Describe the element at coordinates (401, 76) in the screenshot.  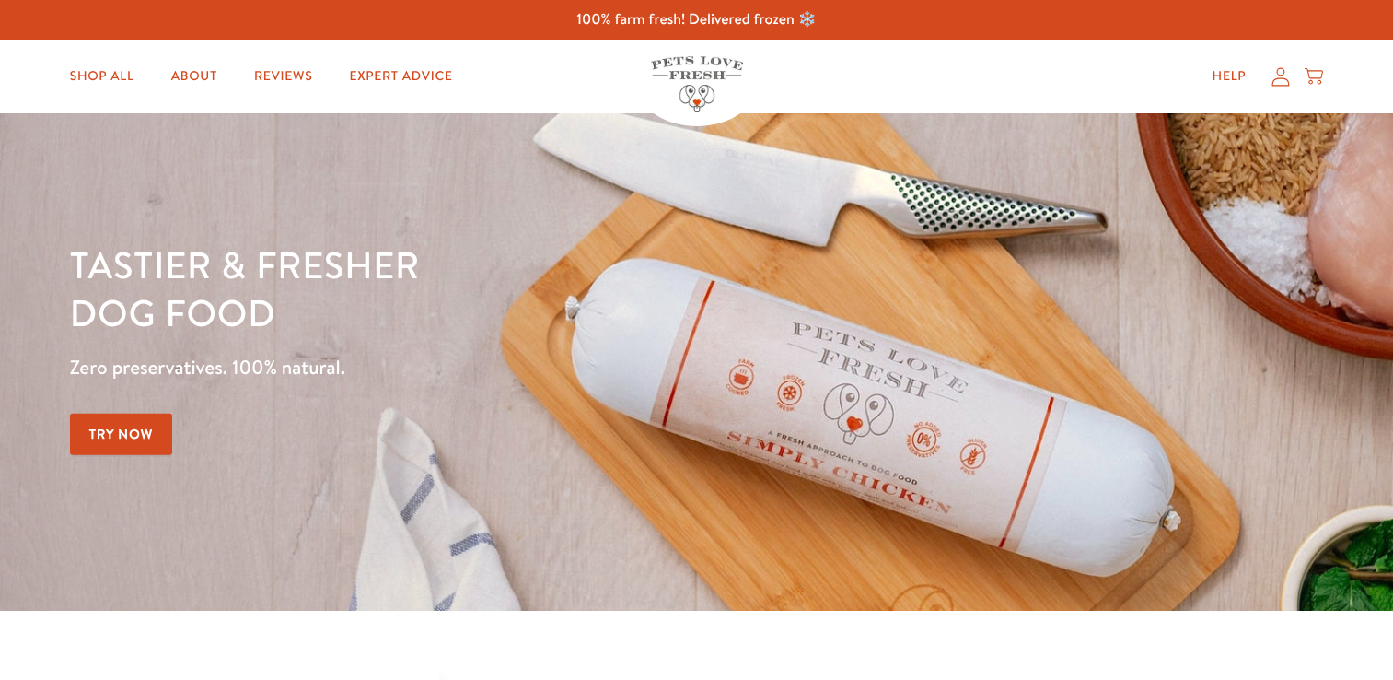
I see `a: Expert Advice` at that location.